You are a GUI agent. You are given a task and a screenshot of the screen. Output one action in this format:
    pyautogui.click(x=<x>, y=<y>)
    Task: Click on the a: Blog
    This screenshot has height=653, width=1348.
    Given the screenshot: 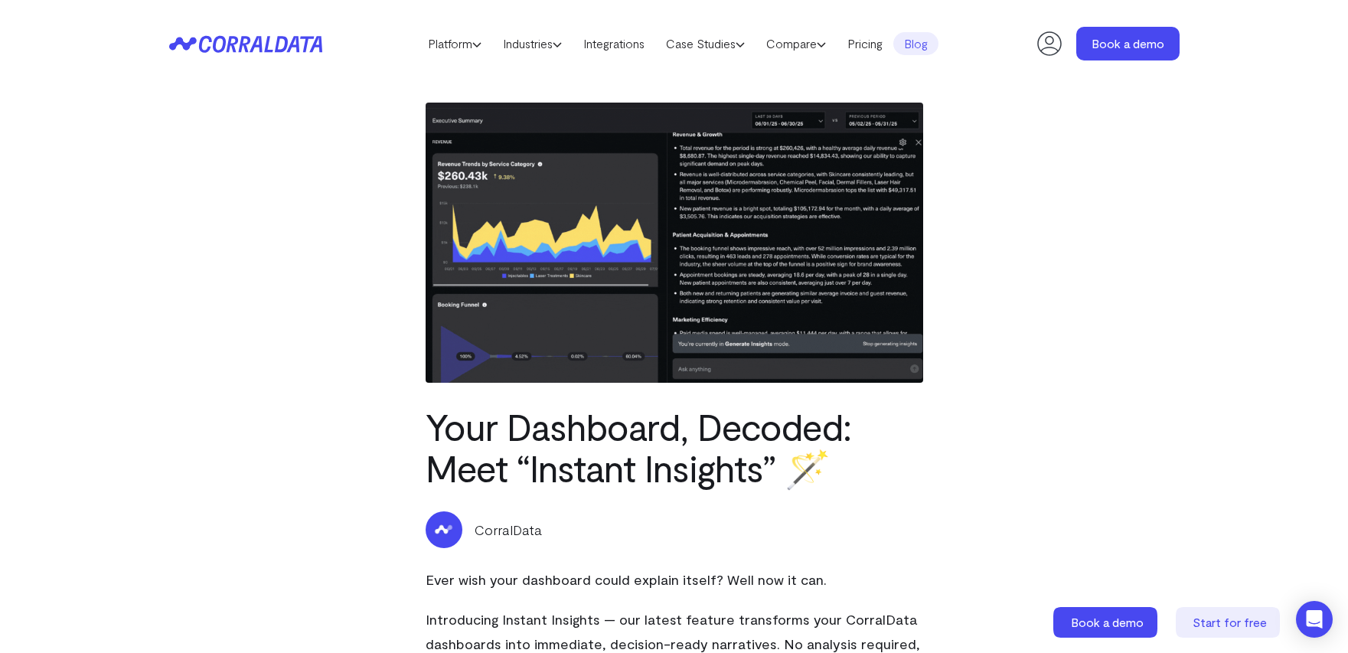 What is the action you would take?
    pyautogui.click(x=915, y=44)
    